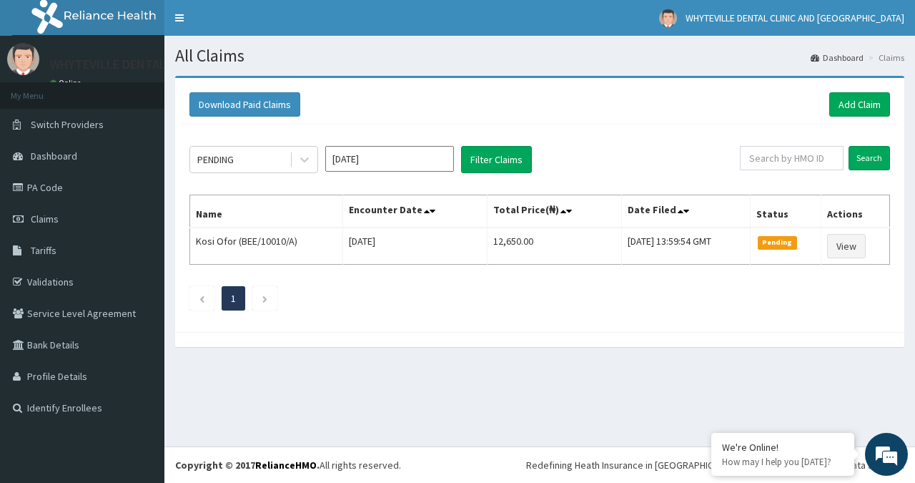 The image size is (915, 483). I want to click on button: Filter Claims, so click(496, 159).